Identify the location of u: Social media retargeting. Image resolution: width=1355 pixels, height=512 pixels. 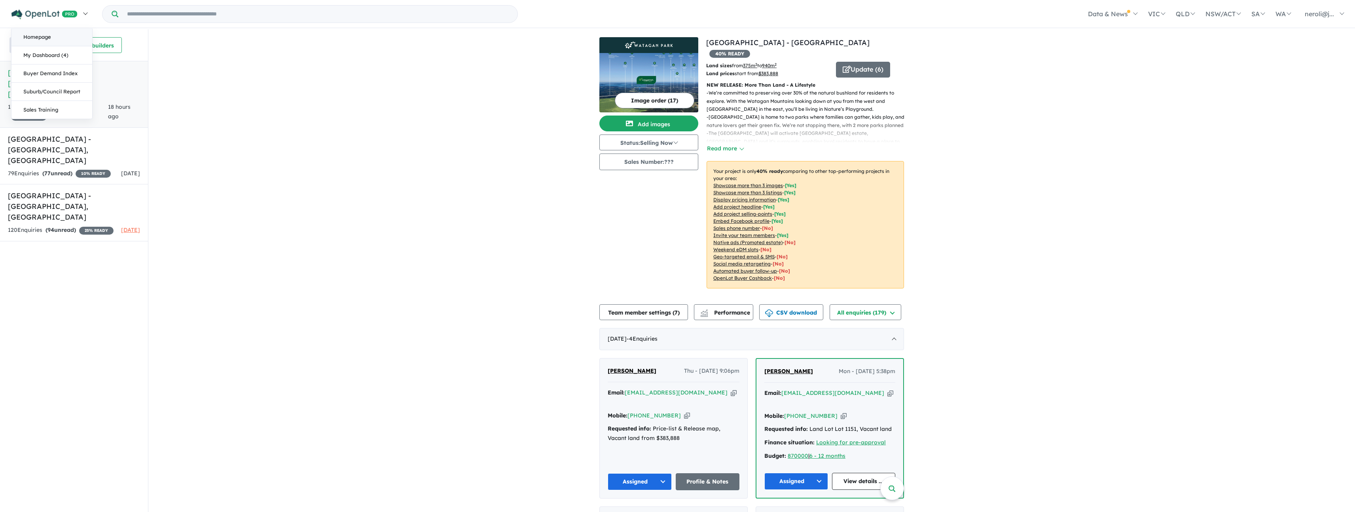
(742, 263).